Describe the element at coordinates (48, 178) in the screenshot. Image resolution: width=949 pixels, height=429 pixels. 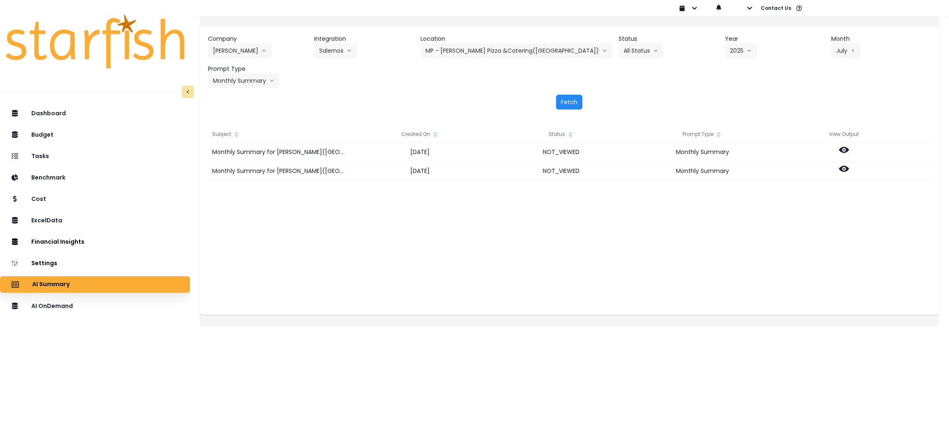
I see `p: Benchmark` at that location.